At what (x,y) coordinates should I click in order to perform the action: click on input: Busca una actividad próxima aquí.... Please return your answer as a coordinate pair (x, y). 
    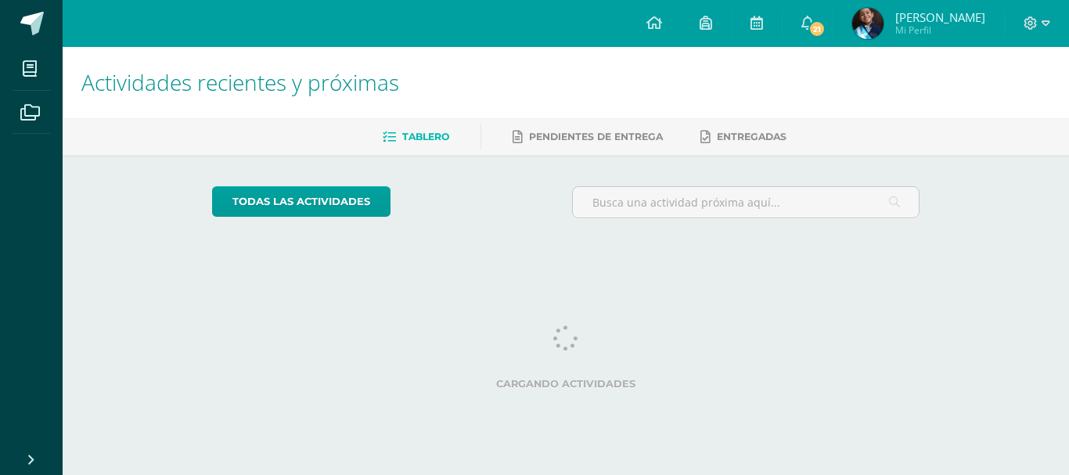
    Looking at the image, I should click on (746, 202).